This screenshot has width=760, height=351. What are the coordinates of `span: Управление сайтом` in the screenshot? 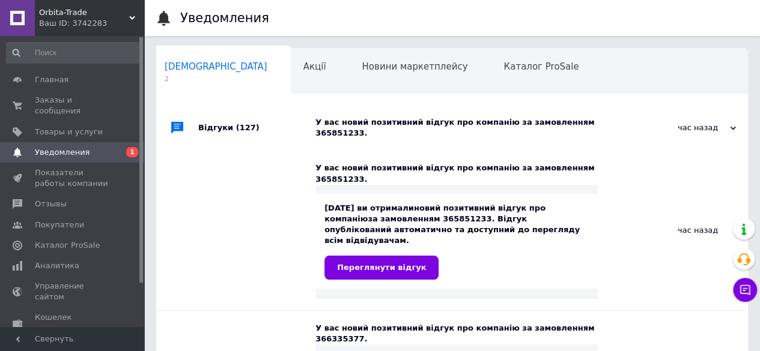 It's located at (73, 292).